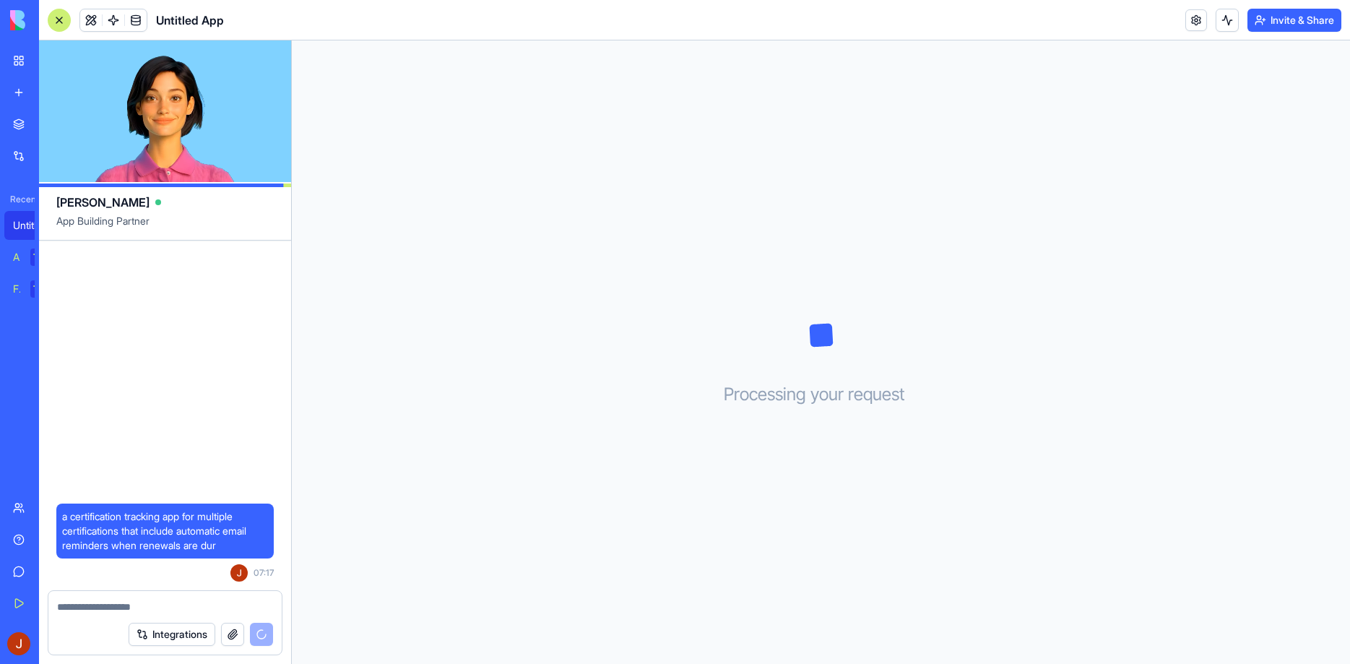  Describe the element at coordinates (17, 289) in the screenshot. I see `div: Feedback Form` at that location.